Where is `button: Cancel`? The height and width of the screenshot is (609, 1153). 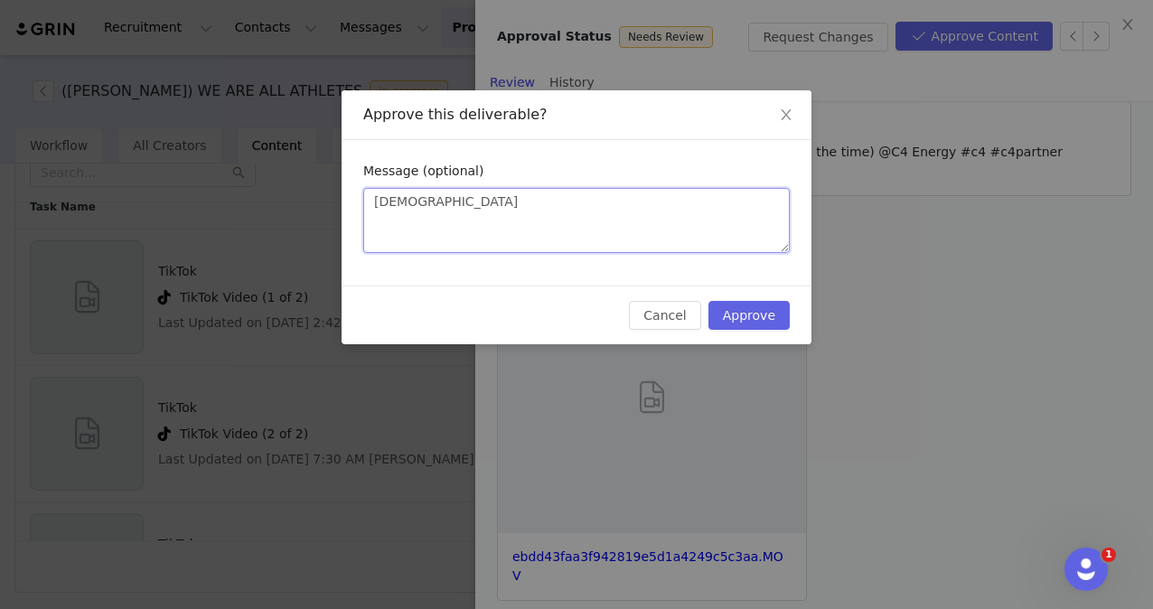
button: Cancel is located at coordinates (664, 315).